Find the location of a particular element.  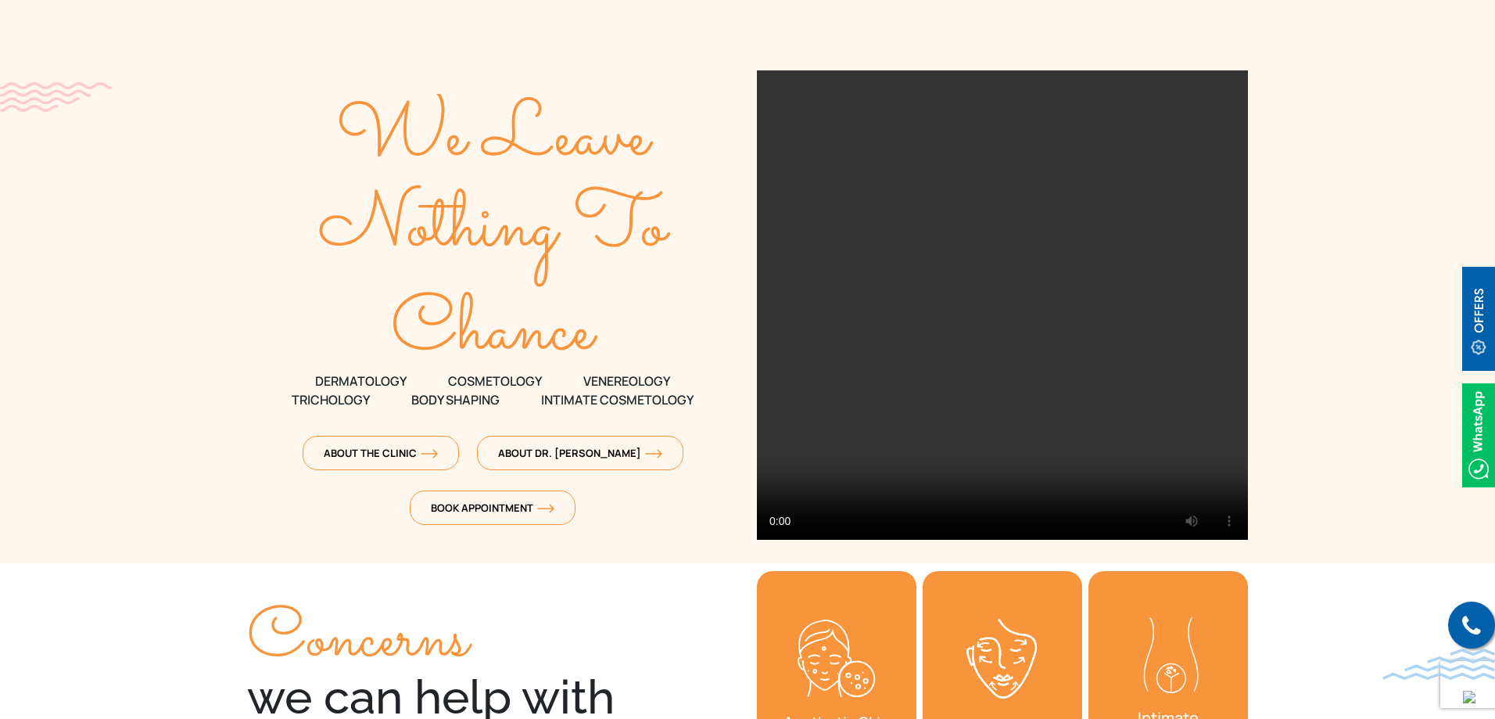

span: TRICHOLOGY is located at coordinates (331, 400).